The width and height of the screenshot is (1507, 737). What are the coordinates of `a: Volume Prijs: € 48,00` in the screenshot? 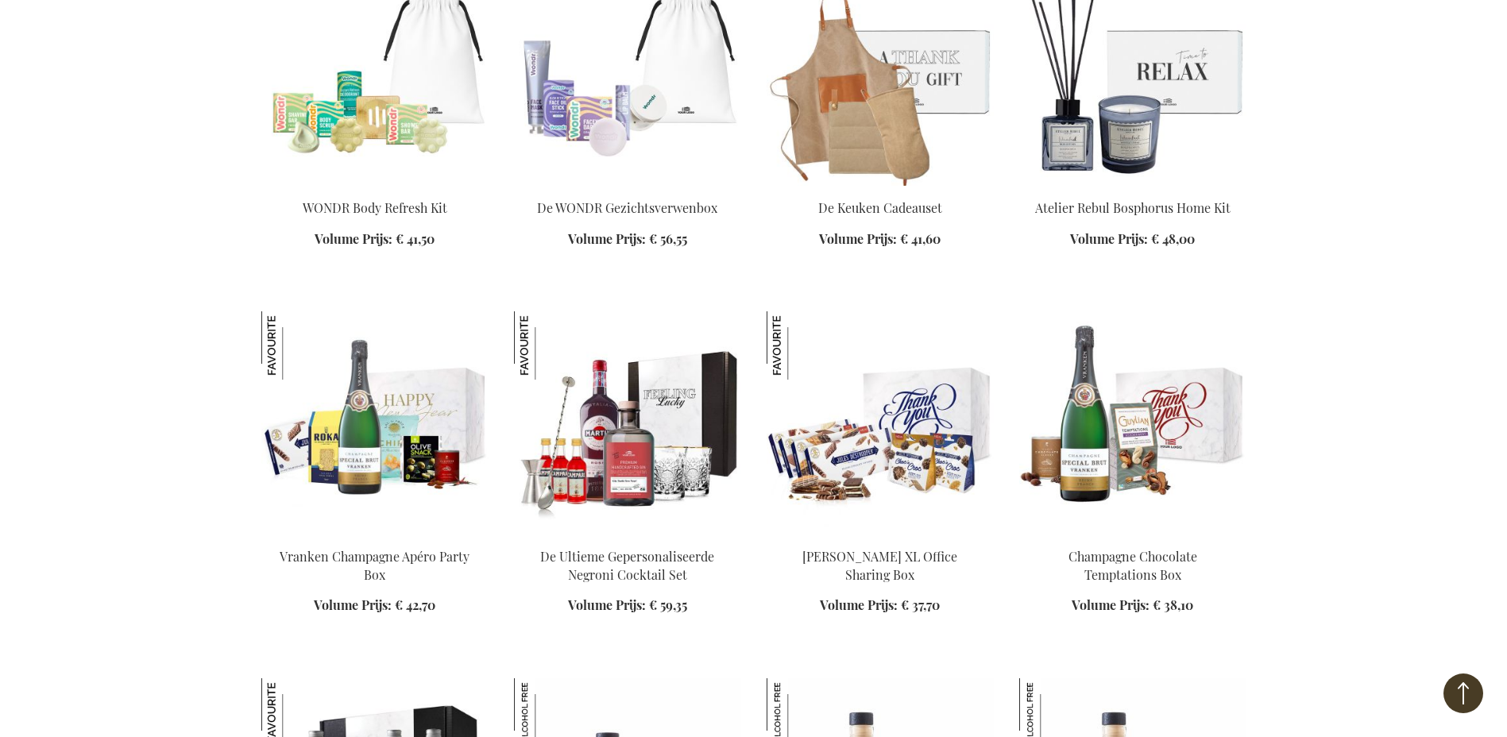 It's located at (1132, 239).